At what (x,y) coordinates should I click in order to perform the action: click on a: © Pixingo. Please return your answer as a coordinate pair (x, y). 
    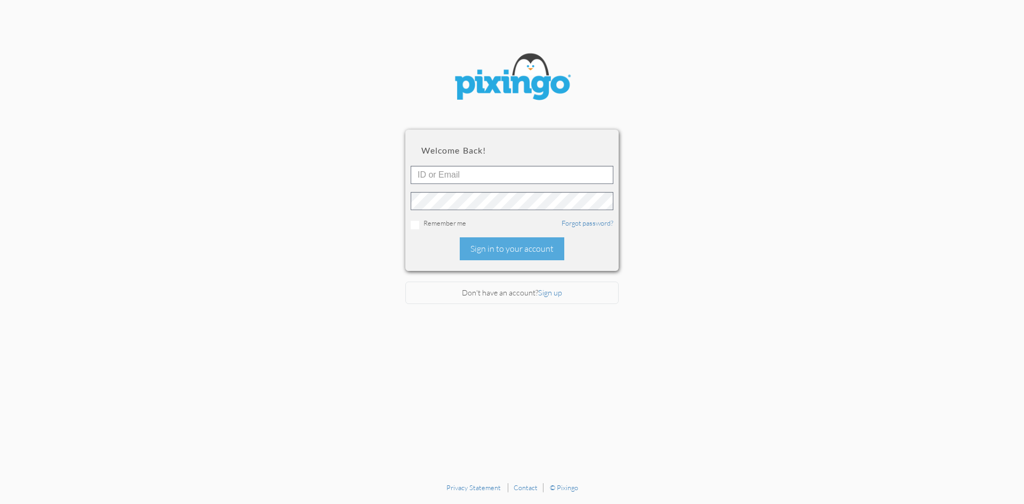
    Looking at the image, I should click on (564, 488).